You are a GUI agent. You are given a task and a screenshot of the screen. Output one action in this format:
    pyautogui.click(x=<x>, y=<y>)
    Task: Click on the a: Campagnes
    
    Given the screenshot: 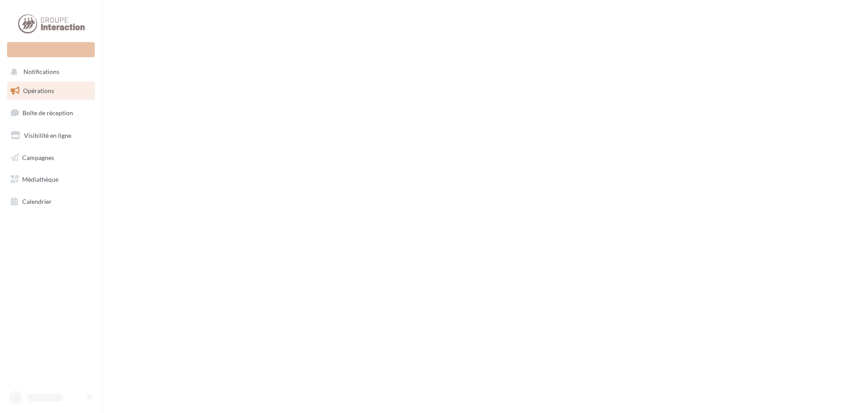 What is the action you would take?
    pyautogui.click(x=51, y=158)
    